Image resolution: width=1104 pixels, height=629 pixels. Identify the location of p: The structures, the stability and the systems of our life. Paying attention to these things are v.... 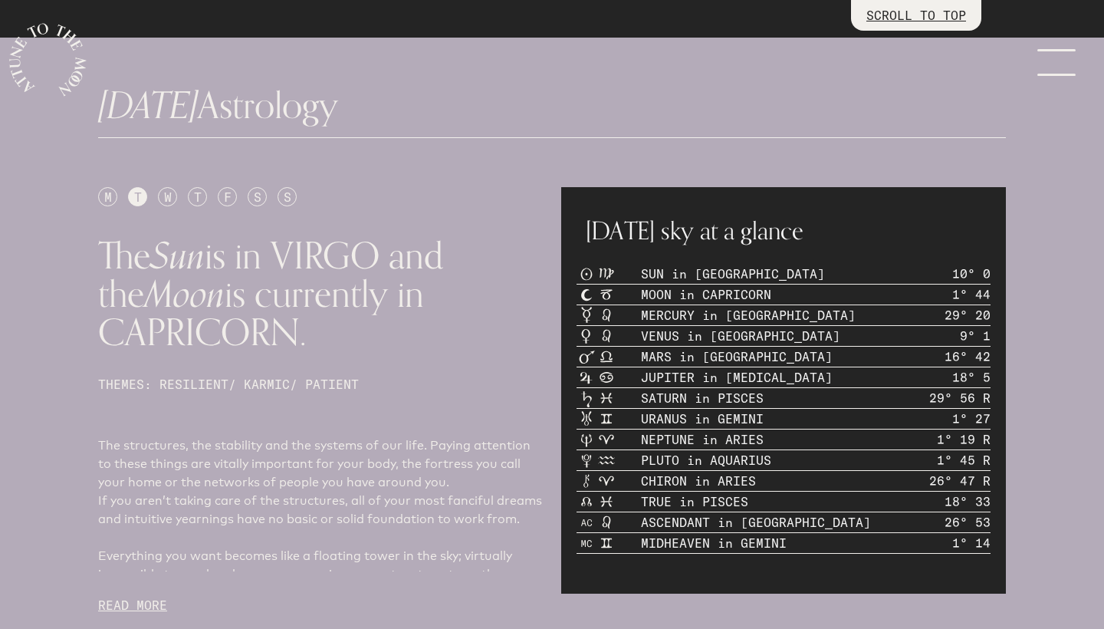
(321, 464).